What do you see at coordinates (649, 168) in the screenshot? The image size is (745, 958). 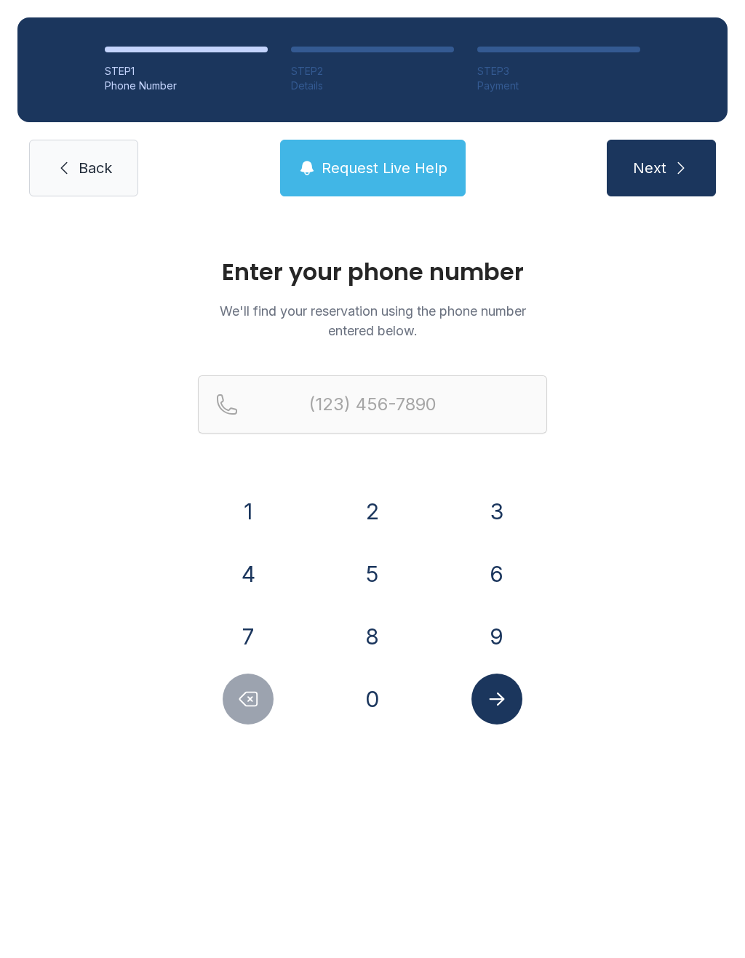 I see `span: Next` at bounding box center [649, 168].